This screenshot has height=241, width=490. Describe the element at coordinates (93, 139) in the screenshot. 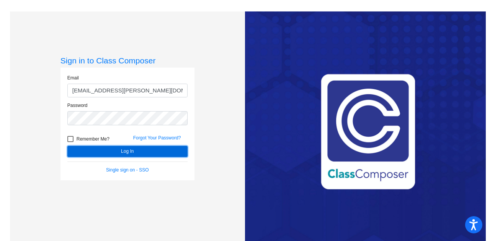

I see `span: Remember Me?` at that location.